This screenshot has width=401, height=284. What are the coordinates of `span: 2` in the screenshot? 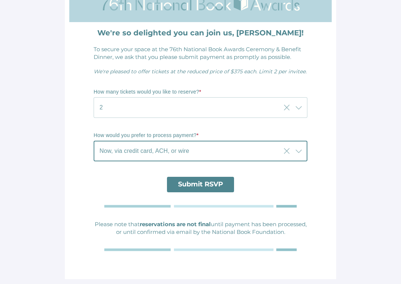 It's located at (101, 108).